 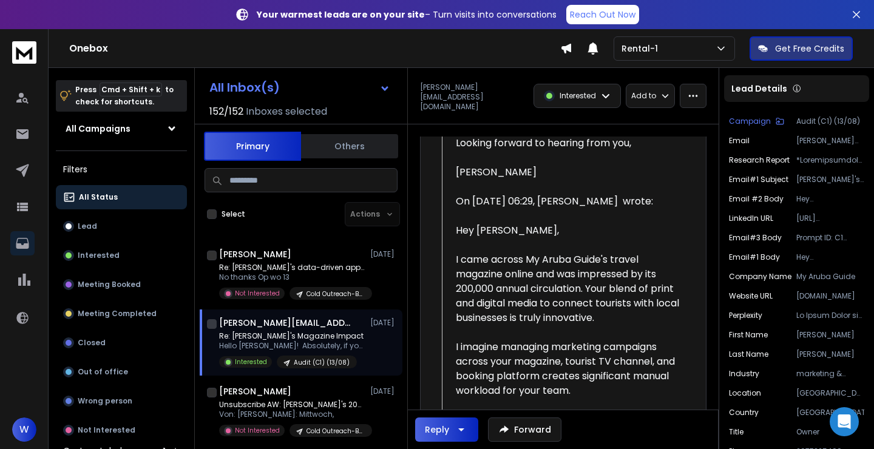 What do you see at coordinates (121, 197) in the screenshot?
I see `button: All Status` at bounding box center [121, 197].